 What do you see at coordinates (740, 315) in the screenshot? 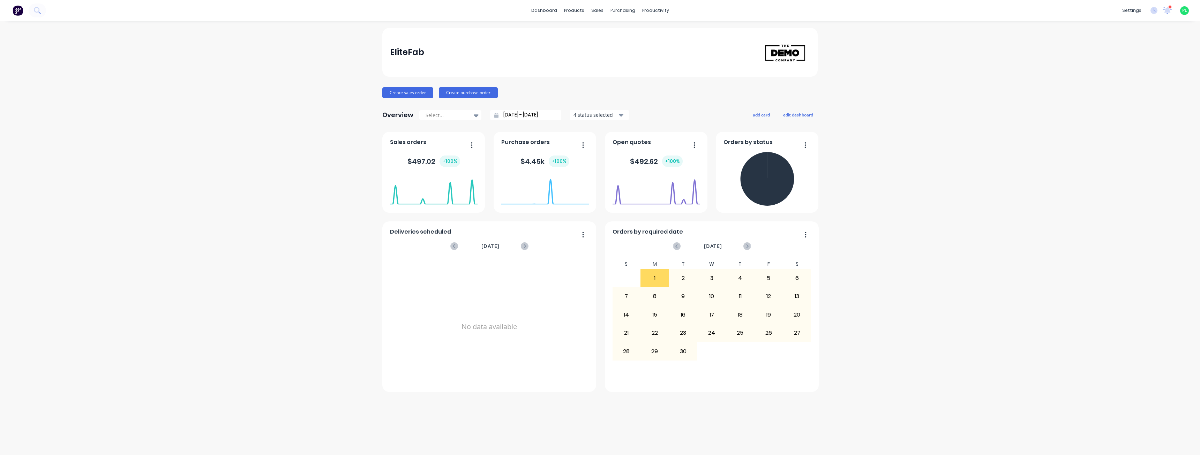
I see `div: 18` at bounding box center [740, 315].